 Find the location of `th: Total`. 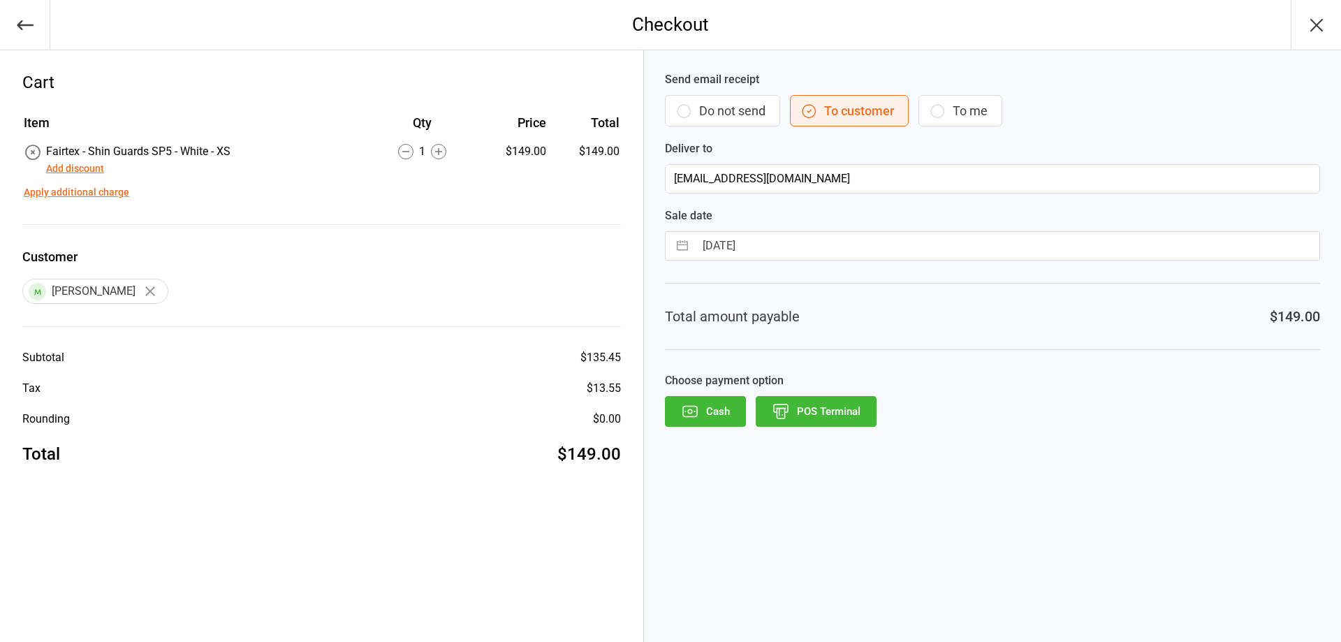

th: Total is located at coordinates (585, 127).